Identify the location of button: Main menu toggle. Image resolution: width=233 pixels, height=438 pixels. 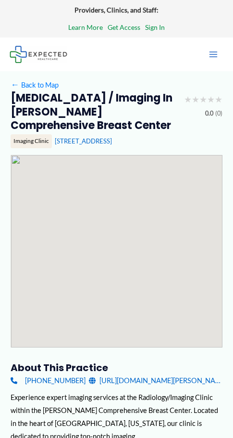
(214, 54).